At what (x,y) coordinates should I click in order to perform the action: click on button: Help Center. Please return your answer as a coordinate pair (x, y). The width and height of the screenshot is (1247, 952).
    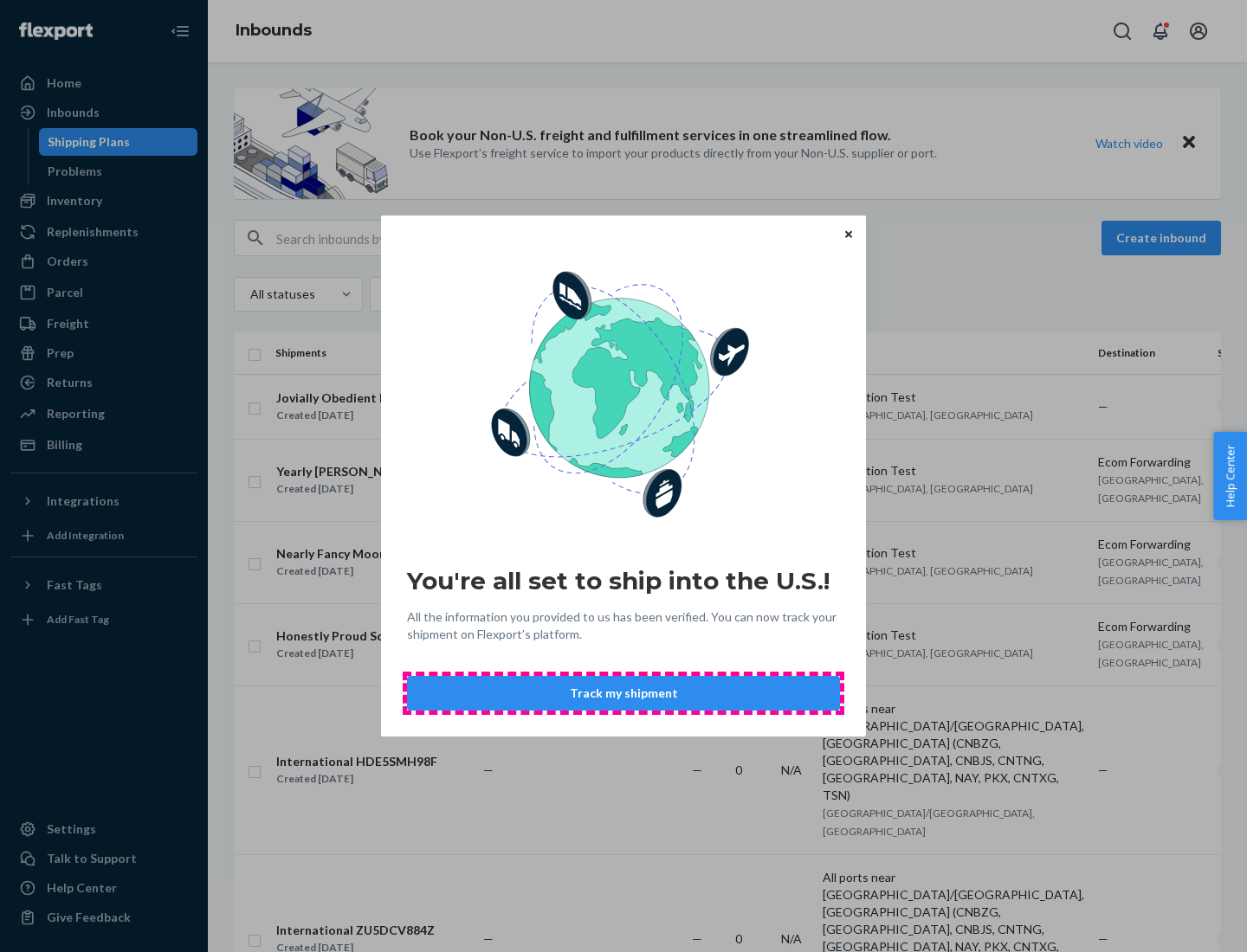
    Looking at the image, I should click on (1229, 476).